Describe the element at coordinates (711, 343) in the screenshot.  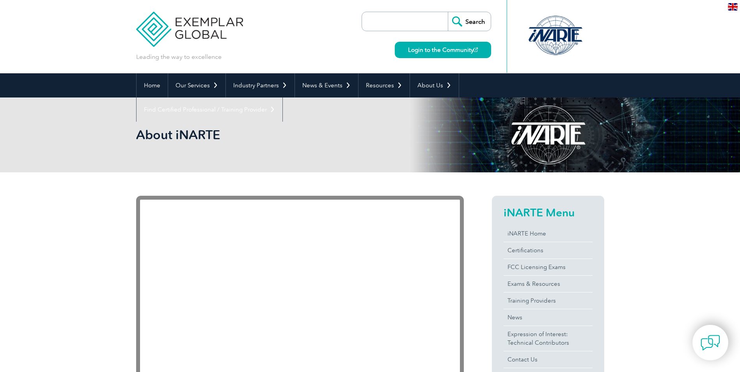
I see `img: contact-chat.png` at that location.